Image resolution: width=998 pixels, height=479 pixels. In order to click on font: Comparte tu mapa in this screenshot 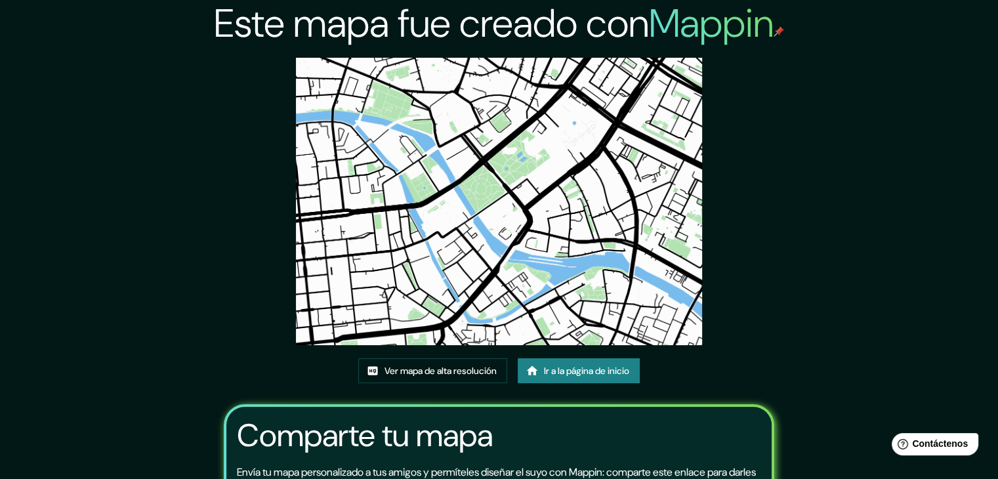, I will do `click(365, 435)`.